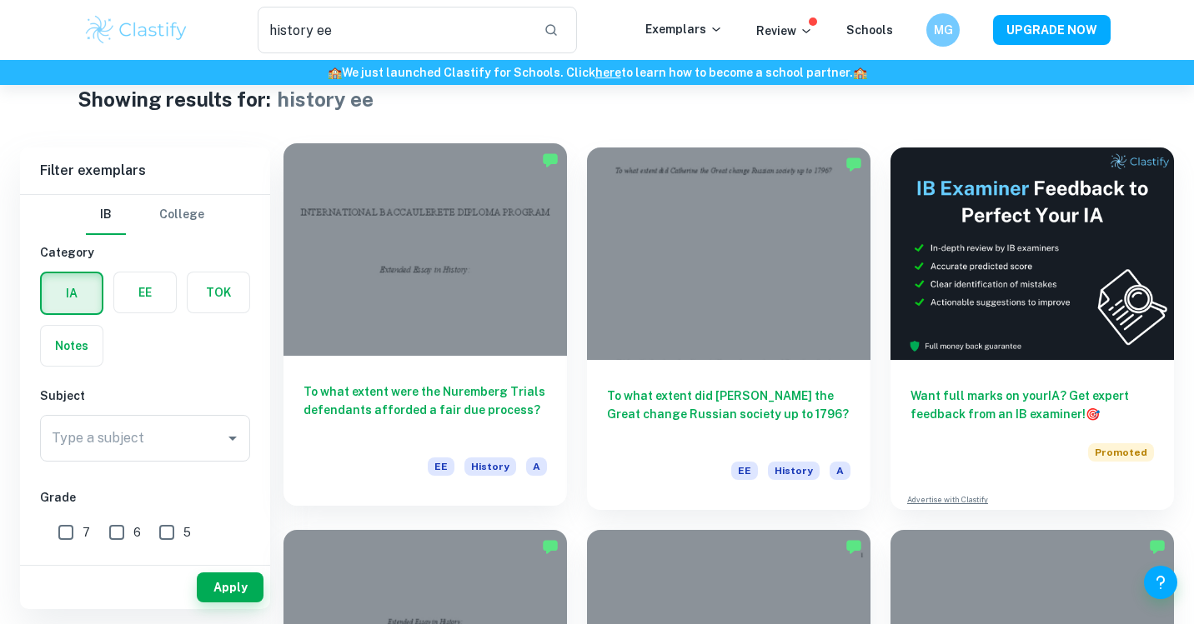 The height and width of the screenshot is (624, 1194). I want to click on button: IA, so click(72, 293).